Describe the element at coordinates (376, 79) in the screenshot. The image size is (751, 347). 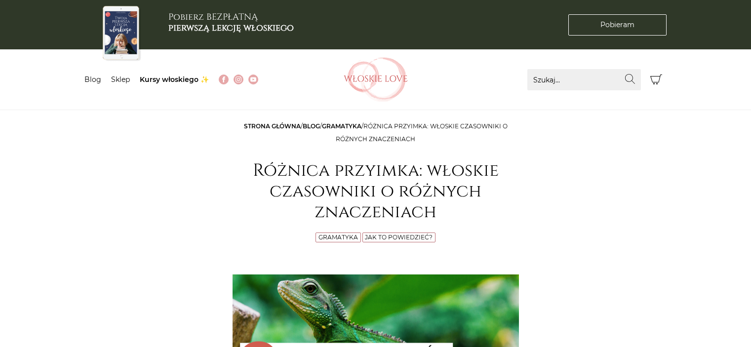
I see `img: Włoskielove` at that location.